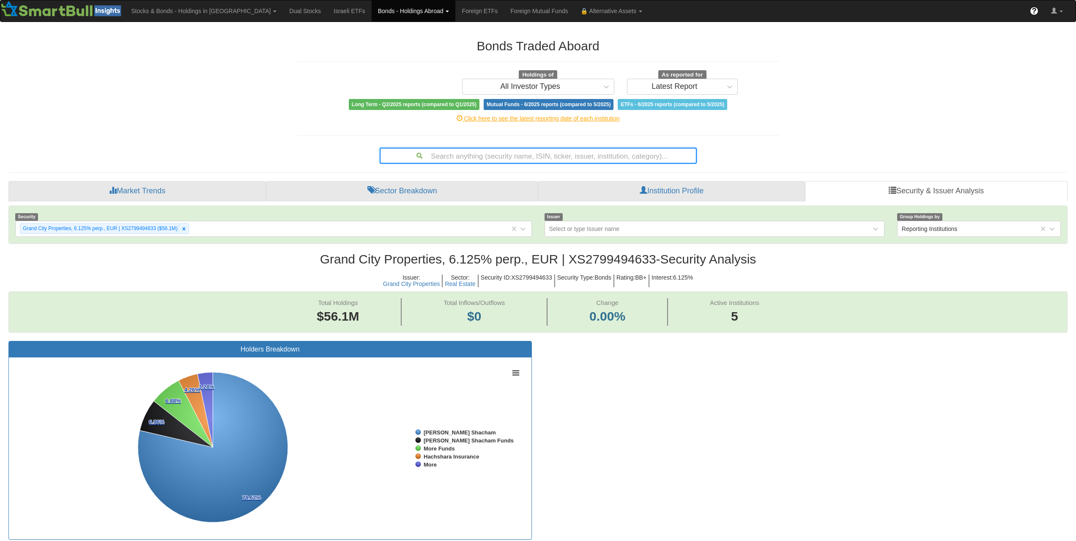 The image size is (1076, 541). I want to click on tspan: 4.26%, so click(192, 389).